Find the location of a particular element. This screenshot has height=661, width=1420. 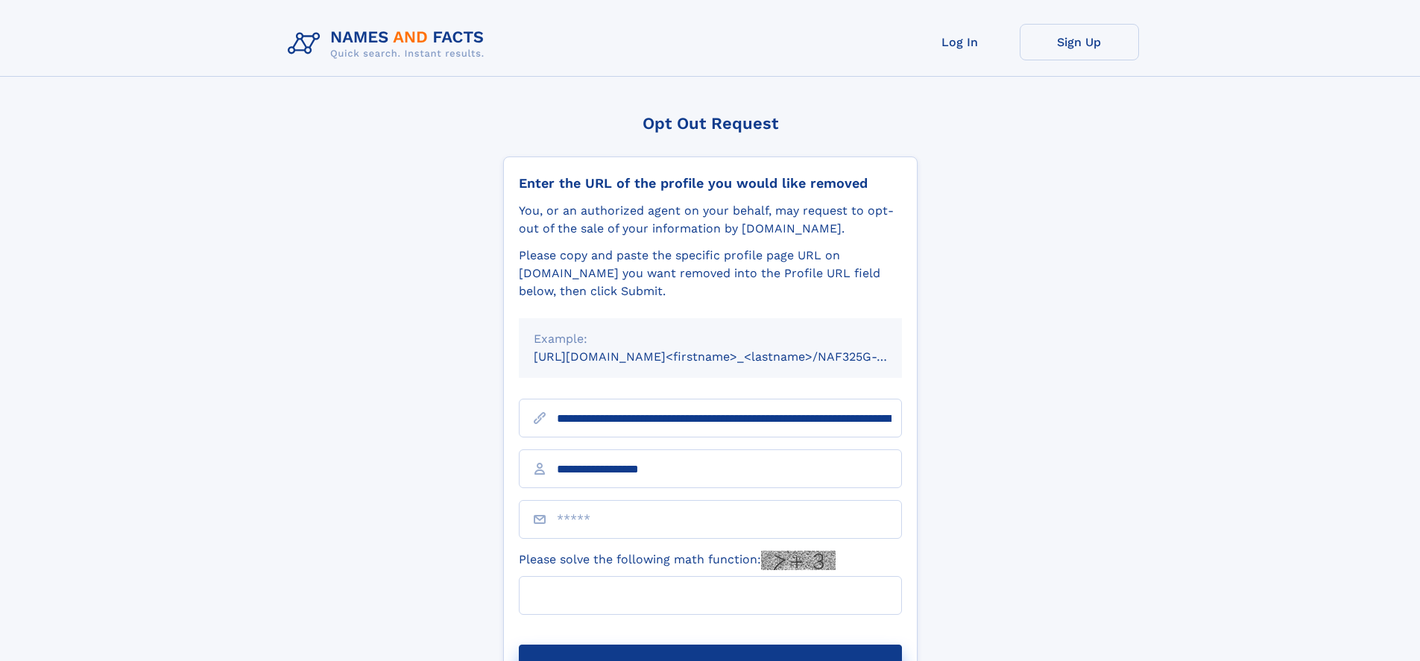

div: Enter the URL of the profile you would like removed is located at coordinates (710, 183).